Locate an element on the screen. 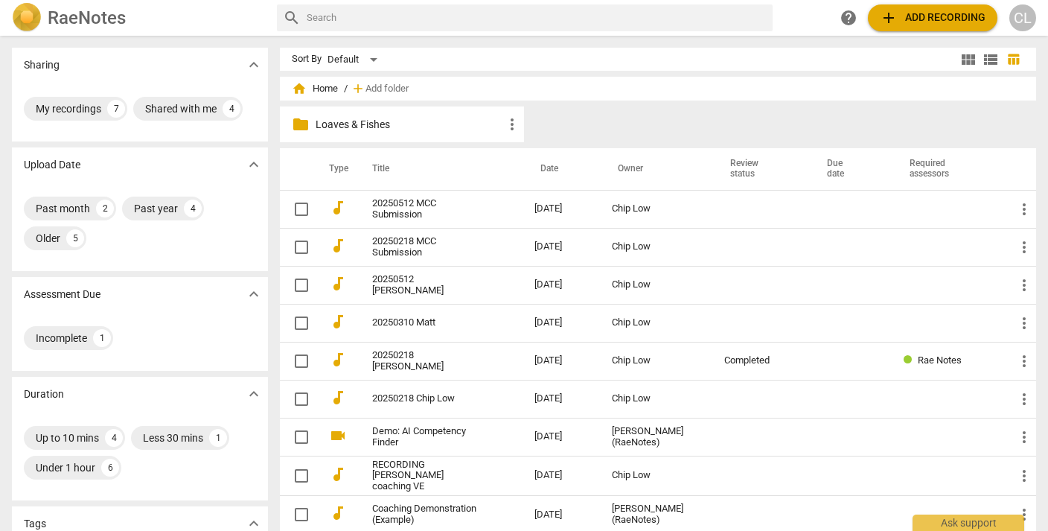  div: 7 is located at coordinates (116, 109).